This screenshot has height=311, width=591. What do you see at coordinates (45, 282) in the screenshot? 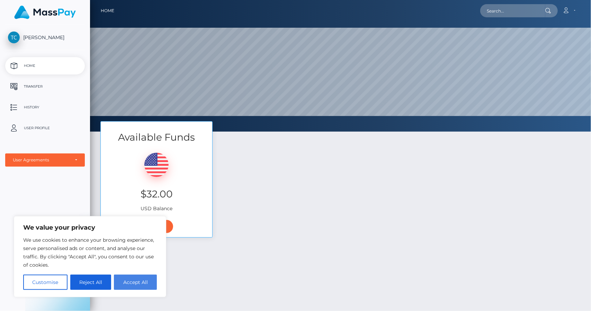
I see `button: Customise` at bounding box center [45, 282].